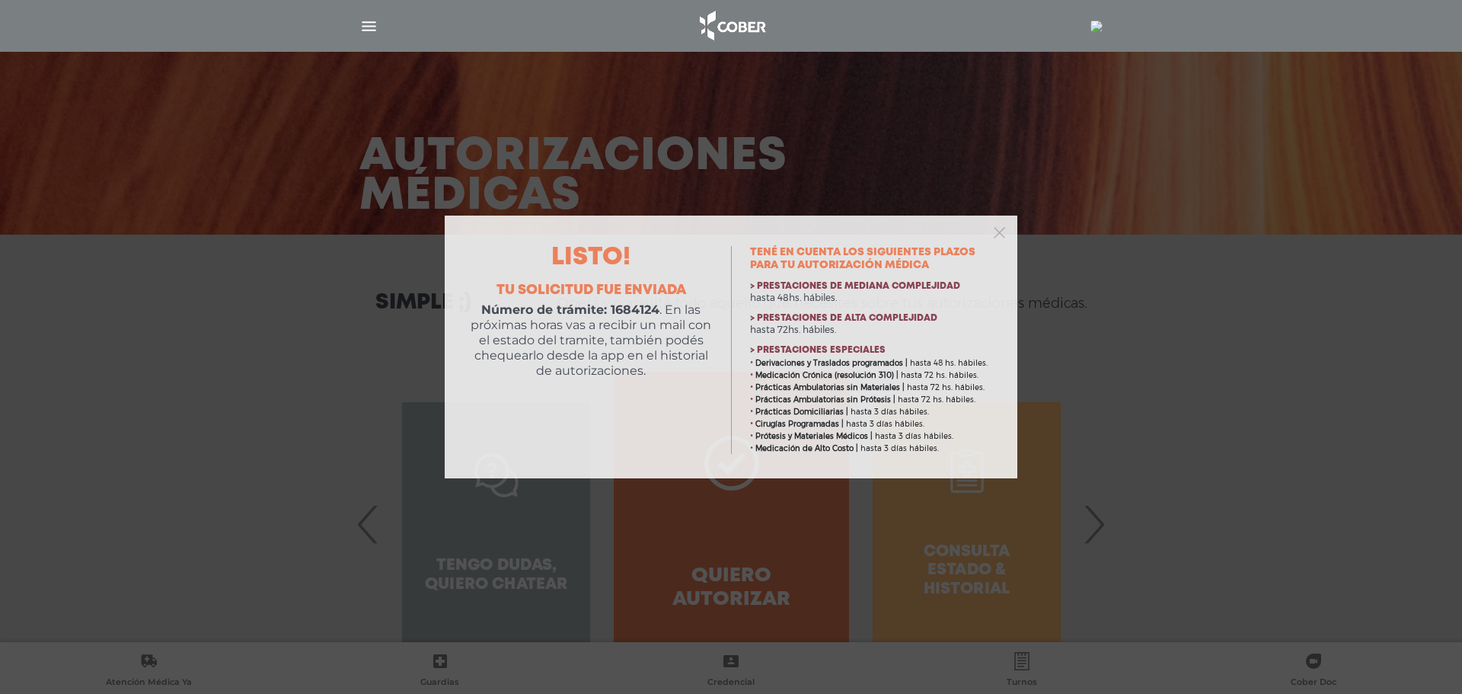 The height and width of the screenshot is (694, 1462). Describe the element at coordinates (832, 363) in the screenshot. I see `b: Derivaciones y Traslados programados |` at that location.